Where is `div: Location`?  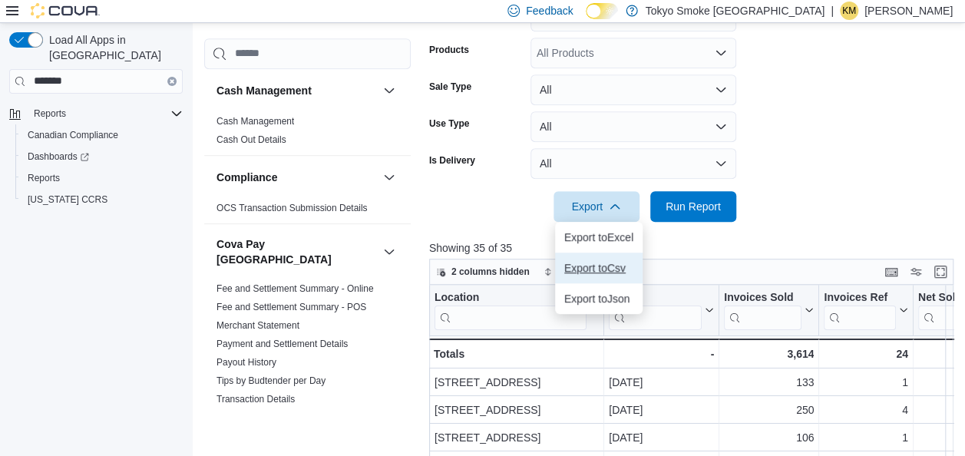 div: Location is located at coordinates (511, 297).